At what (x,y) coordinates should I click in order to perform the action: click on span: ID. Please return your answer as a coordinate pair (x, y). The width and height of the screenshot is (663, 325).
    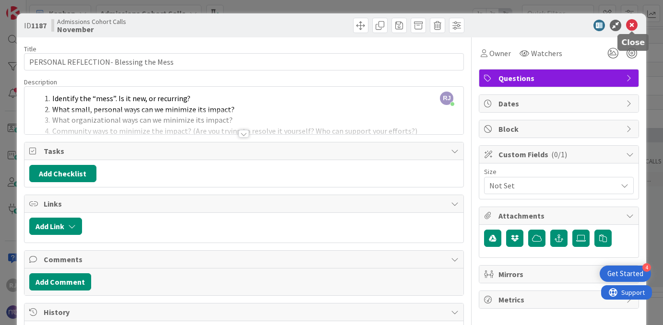
    Looking at the image, I should click on (35, 25).